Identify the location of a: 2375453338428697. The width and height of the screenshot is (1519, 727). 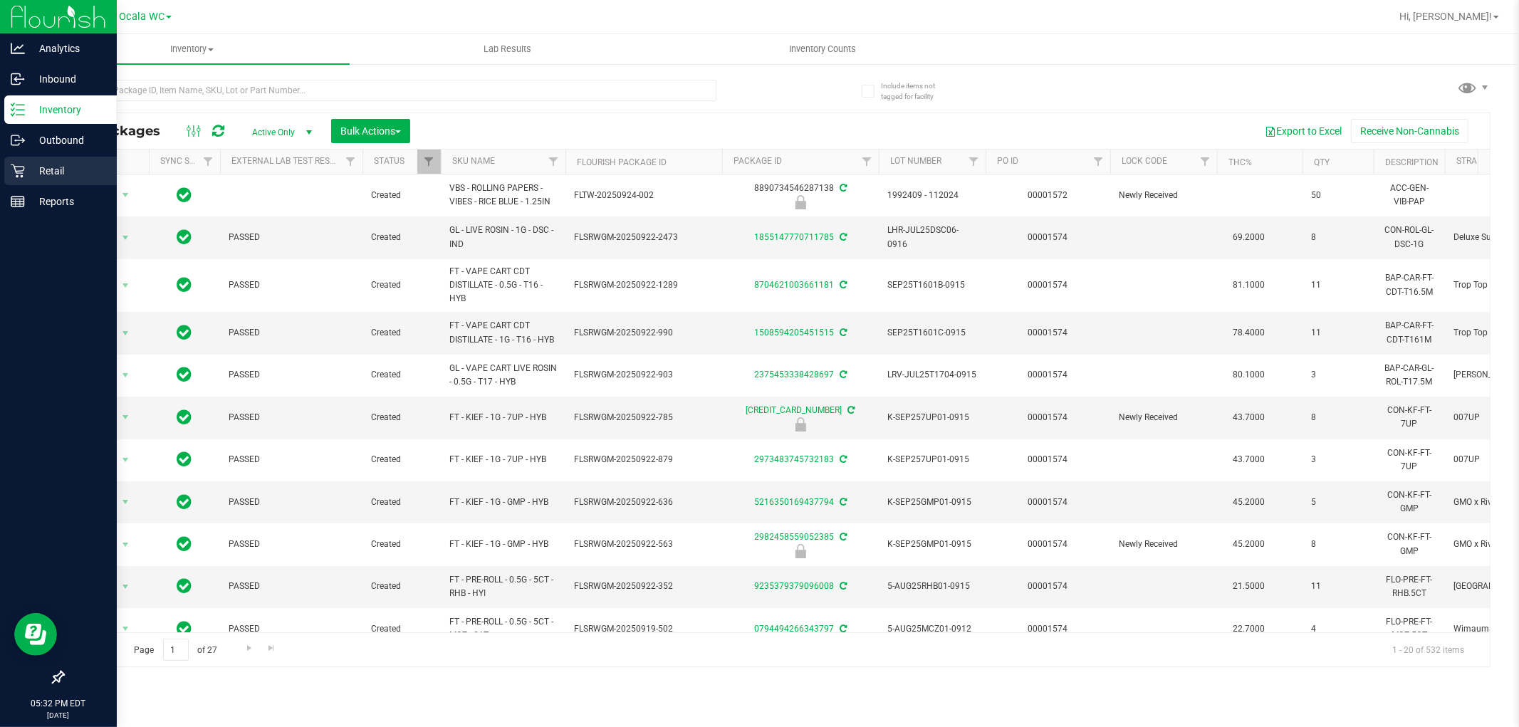
(794, 375).